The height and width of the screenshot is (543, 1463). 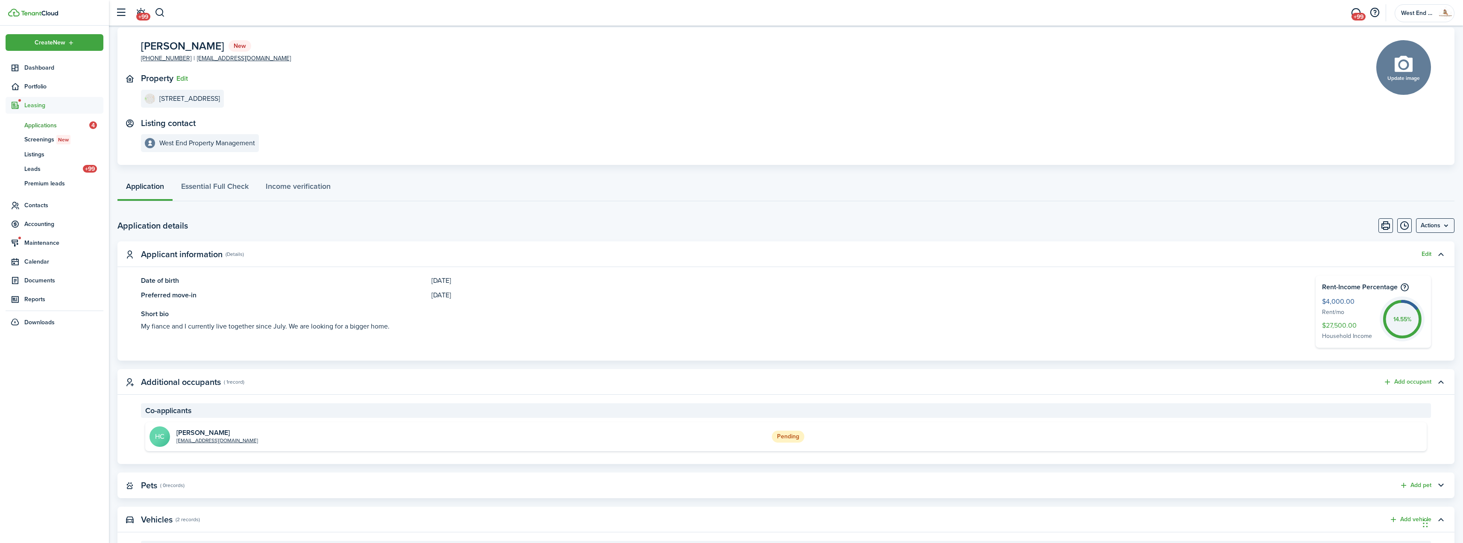 I want to click on button: Print, so click(x=1385, y=225).